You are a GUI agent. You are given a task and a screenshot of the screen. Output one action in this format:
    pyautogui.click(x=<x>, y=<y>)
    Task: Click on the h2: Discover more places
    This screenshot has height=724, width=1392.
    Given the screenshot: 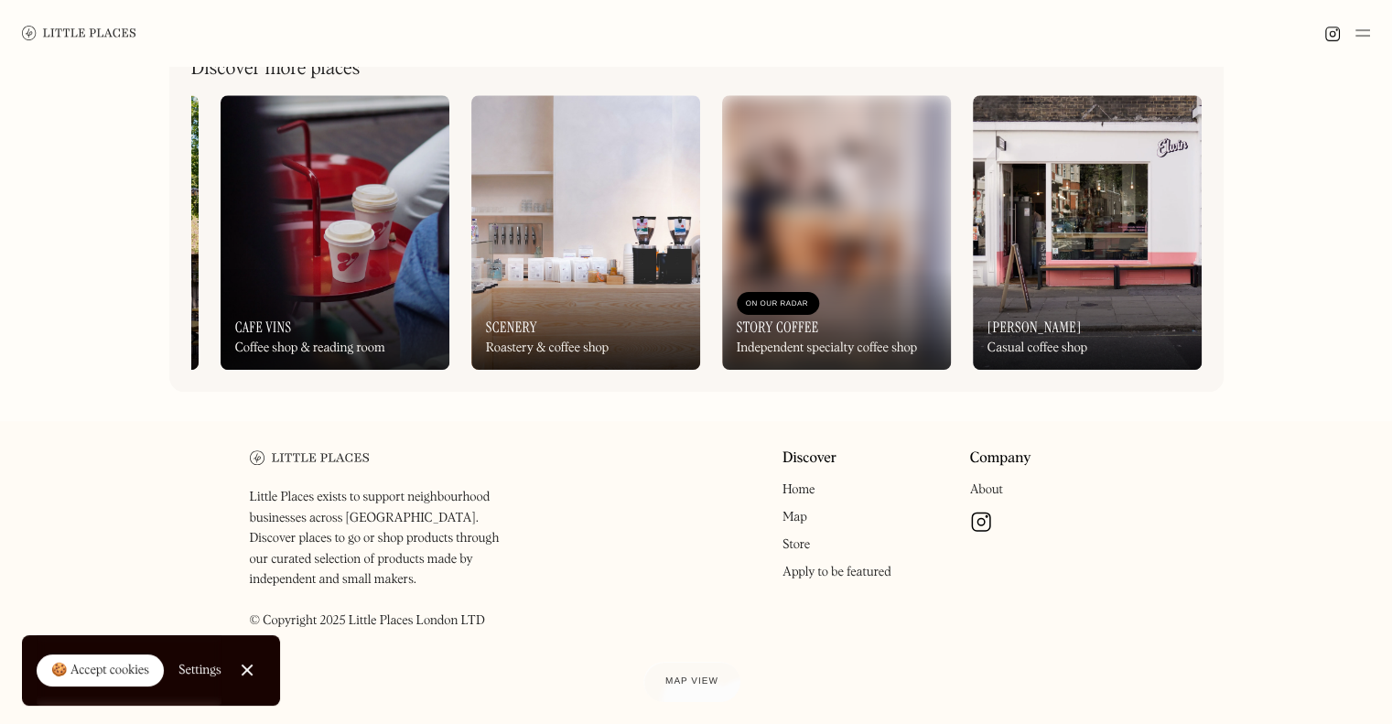 What is the action you would take?
    pyautogui.click(x=275, y=69)
    